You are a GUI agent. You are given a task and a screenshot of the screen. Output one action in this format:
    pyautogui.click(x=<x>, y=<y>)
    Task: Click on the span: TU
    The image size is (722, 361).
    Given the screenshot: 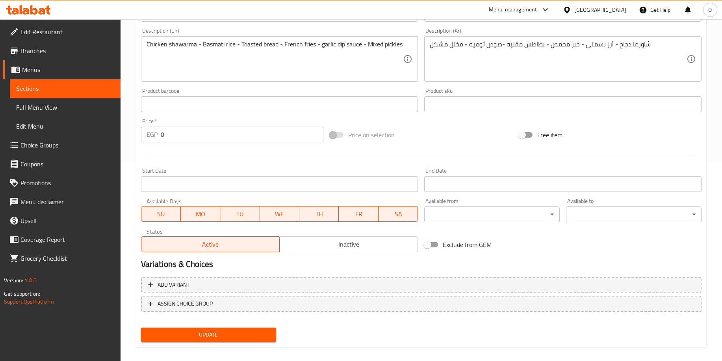 What is the action you would take?
    pyautogui.click(x=240, y=214)
    